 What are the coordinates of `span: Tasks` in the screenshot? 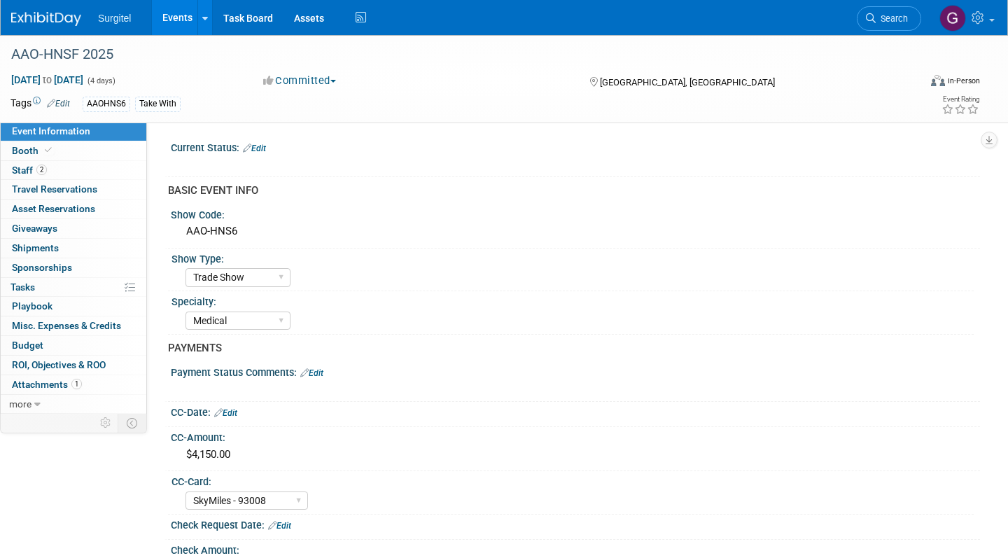 It's located at (22, 287).